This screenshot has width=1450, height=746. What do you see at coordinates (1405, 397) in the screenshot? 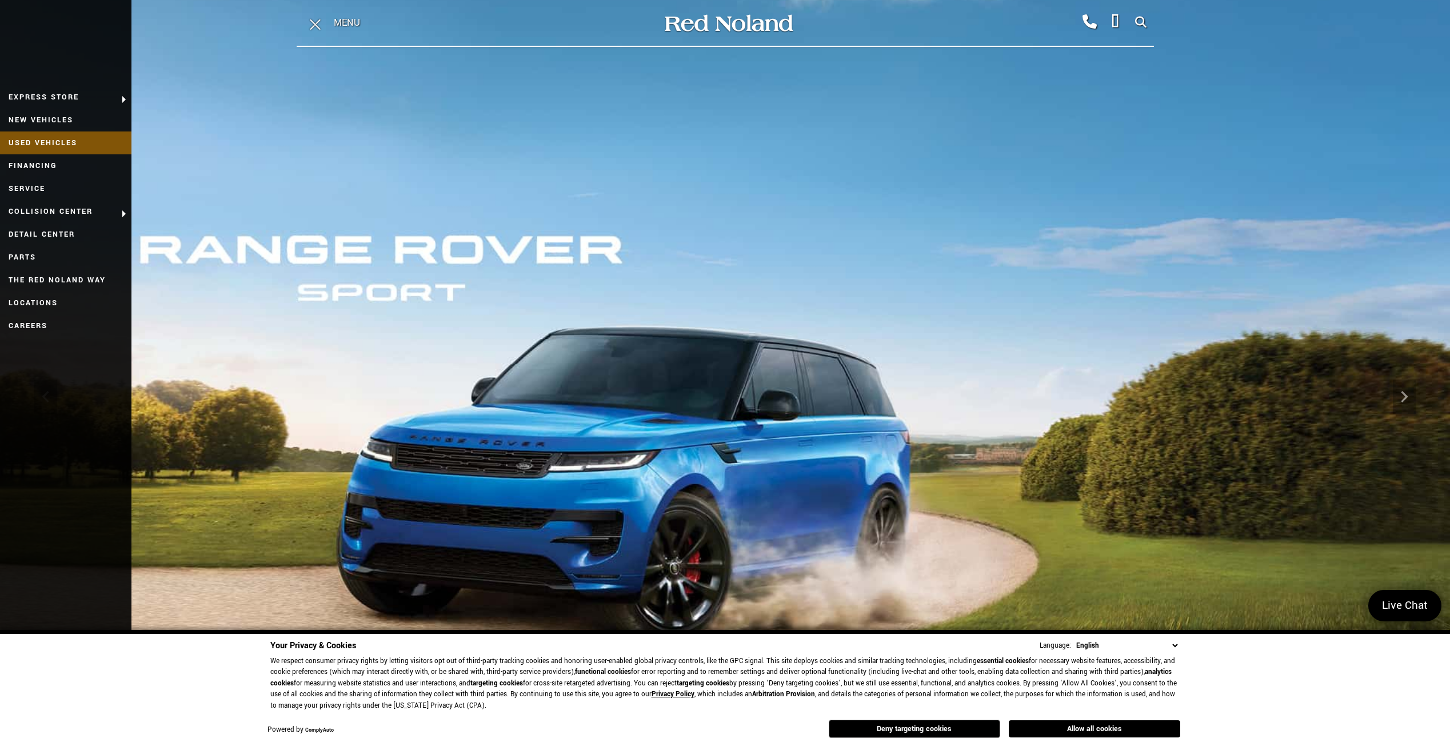
I see `div: Next` at bounding box center [1405, 397].